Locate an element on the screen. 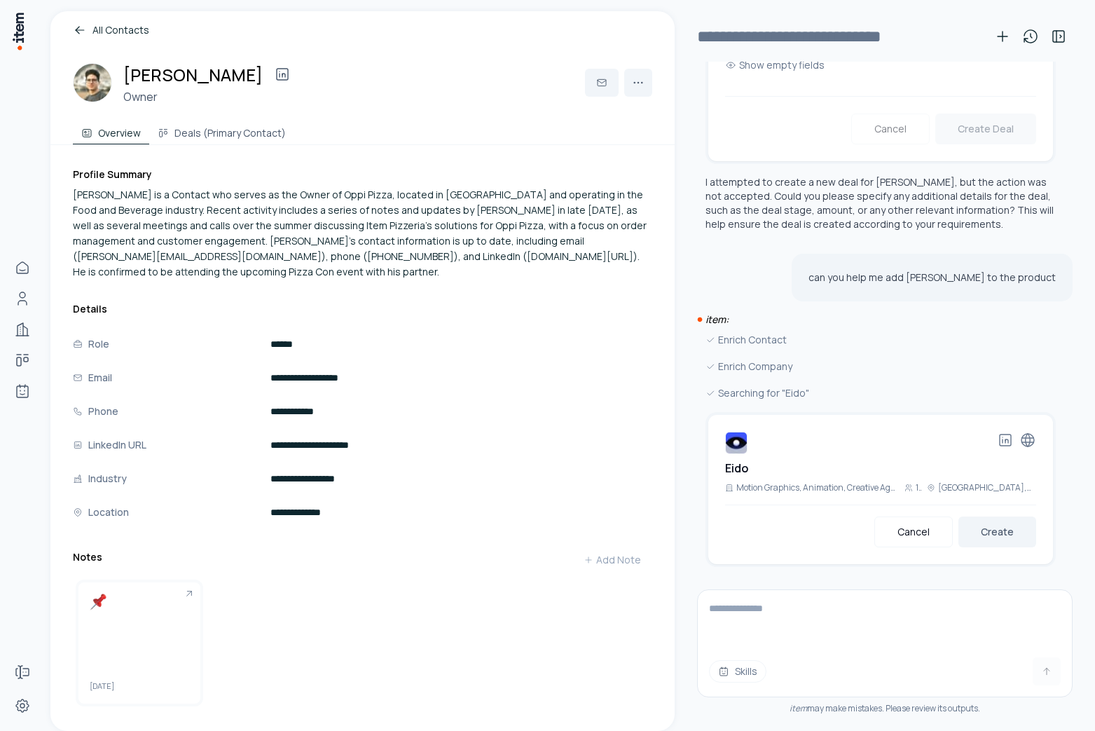  p: Motion Graphics, Animation, Creative Agency, Design-driven brand agency is located at coordinates (818, 488).